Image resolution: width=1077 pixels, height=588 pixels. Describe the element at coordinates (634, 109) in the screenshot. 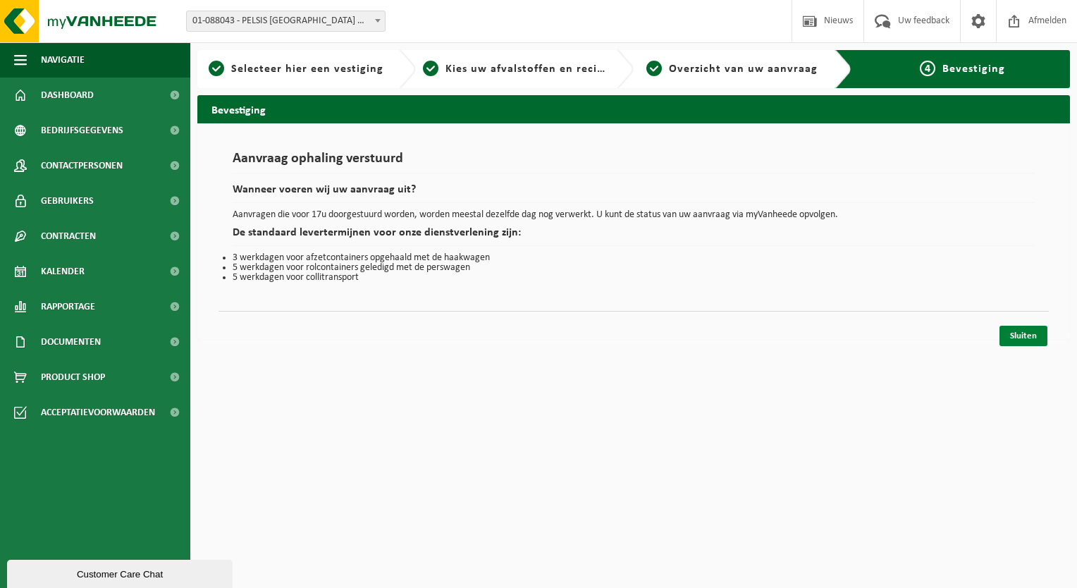

I see `h2: Bevestiging` at that location.